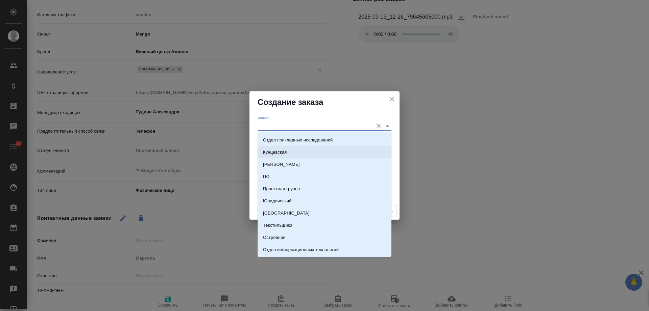 The image size is (649, 311). Describe the element at coordinates (392, 99) in the screenshot. I see `button: close` at that location.